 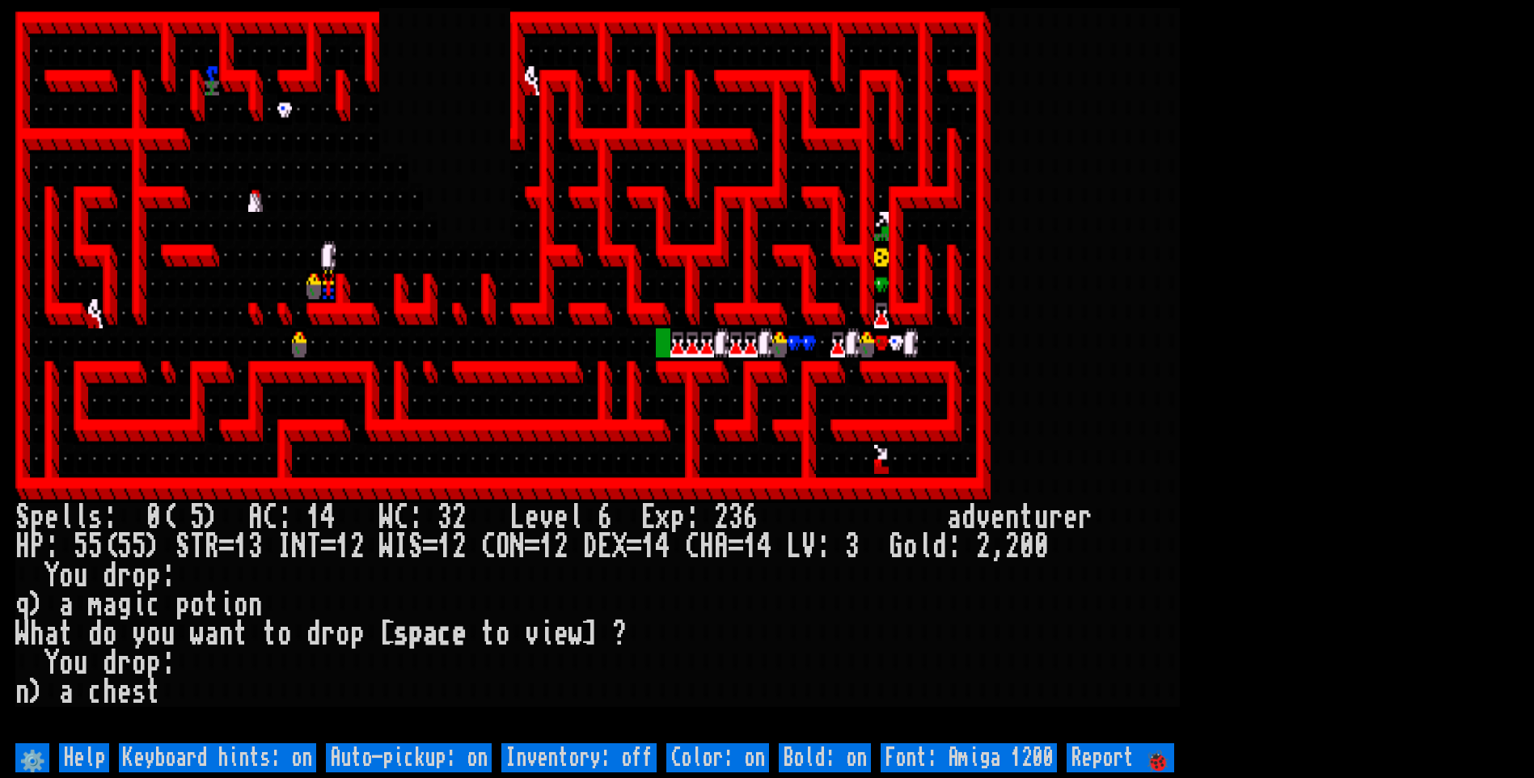 What do you see at coordinates (23, 605) in the screenshot?
I see `div: q` at bounding box center [23, 605].